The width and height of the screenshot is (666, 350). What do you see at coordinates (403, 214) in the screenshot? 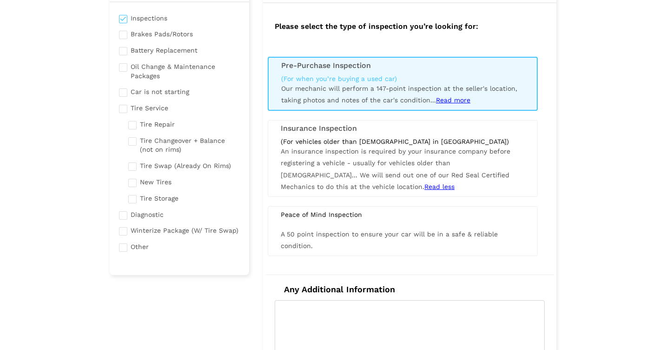
I see `div: Peace of Mind Inspection` at bounding box center [403, 214].